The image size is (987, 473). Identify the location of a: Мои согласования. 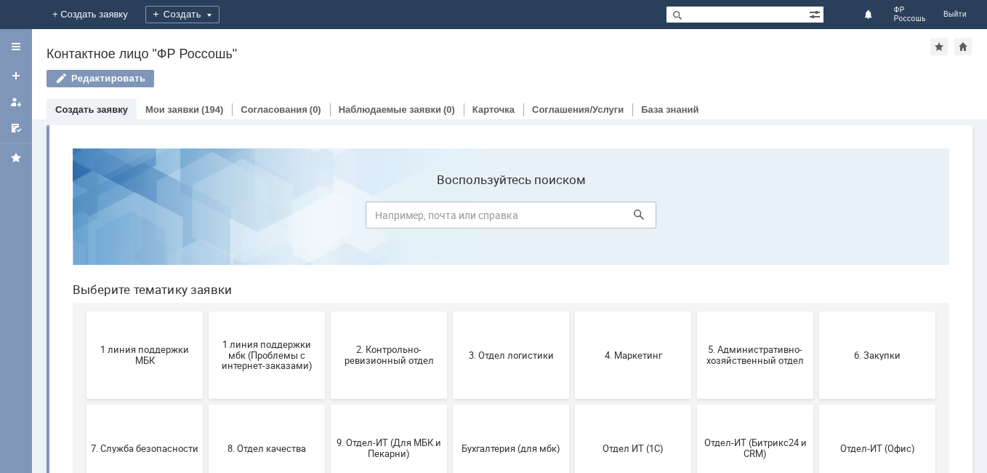
(16, 128).